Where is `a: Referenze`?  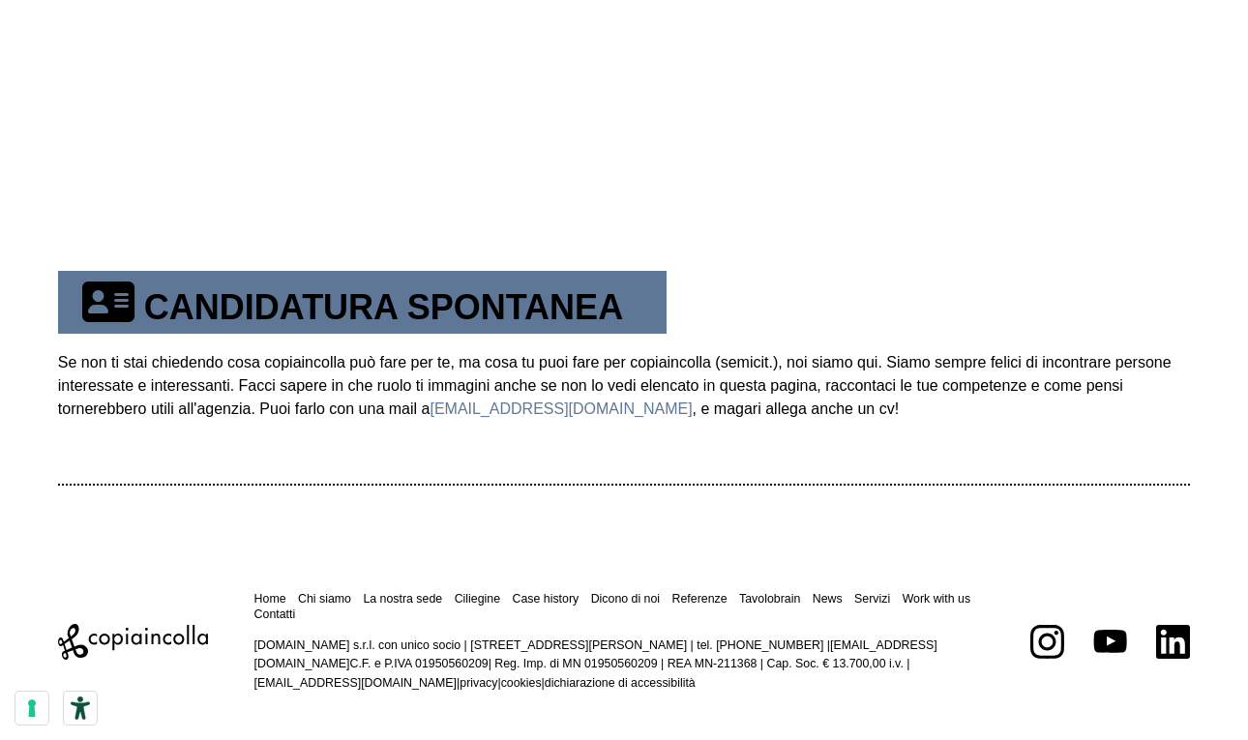 a: Referenze is located at coordinates (699, 599).